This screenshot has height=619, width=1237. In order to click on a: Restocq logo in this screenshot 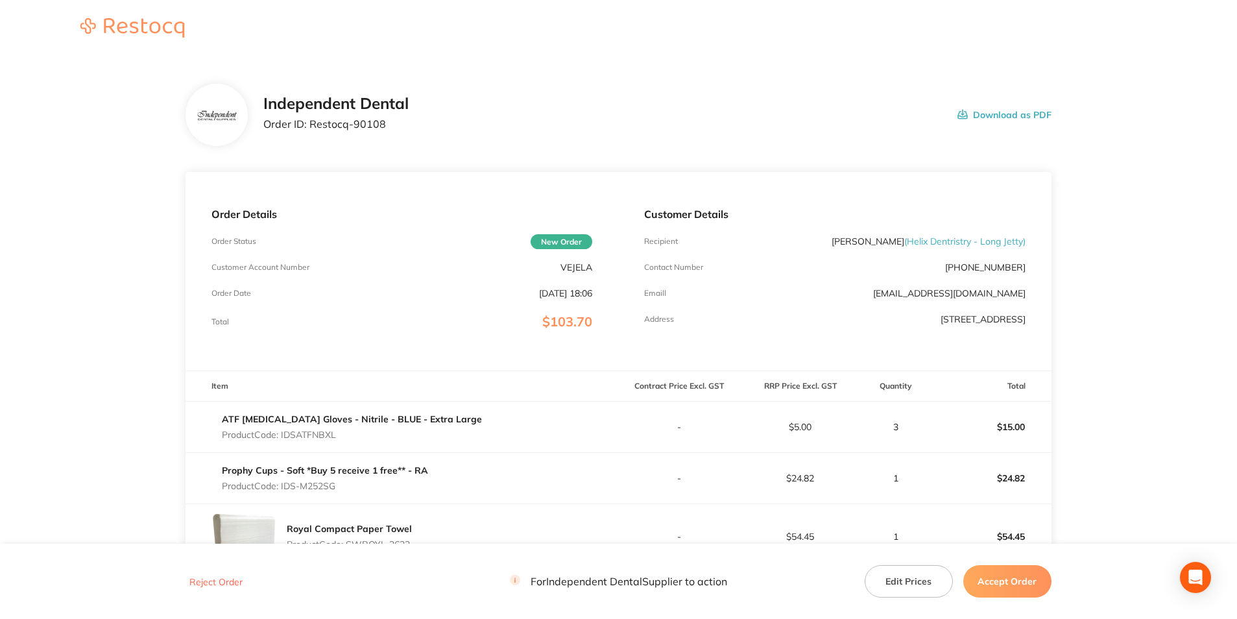, I will do `click(132, 29)`.